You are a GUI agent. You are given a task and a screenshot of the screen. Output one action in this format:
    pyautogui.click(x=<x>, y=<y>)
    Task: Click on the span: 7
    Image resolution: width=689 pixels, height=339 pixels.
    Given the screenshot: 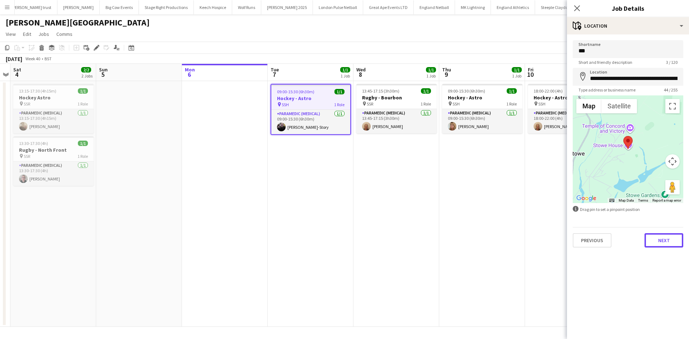 What is the action you would take?
    pyautogui.click(x=274, y=74)
    